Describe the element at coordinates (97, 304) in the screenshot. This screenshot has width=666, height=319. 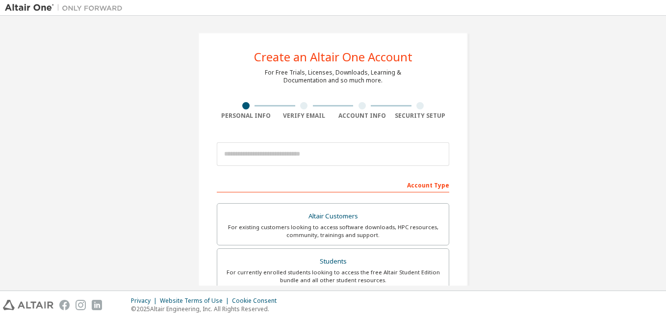
I see `img: linkedin.svg` at that location.